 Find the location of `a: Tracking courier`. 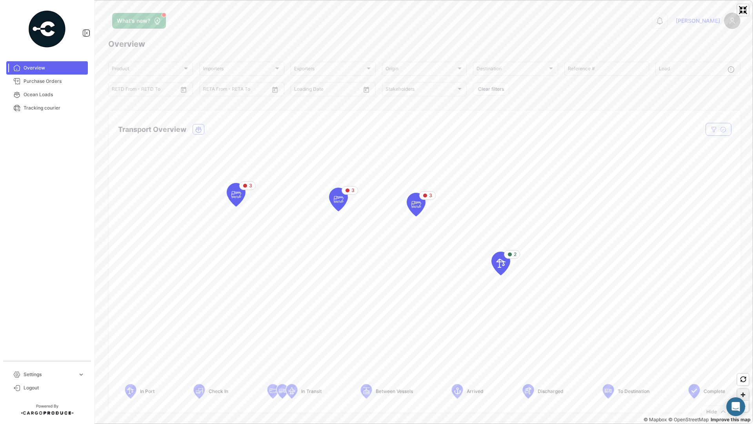

a: Tracking courier is located at coordinates (47, 108).